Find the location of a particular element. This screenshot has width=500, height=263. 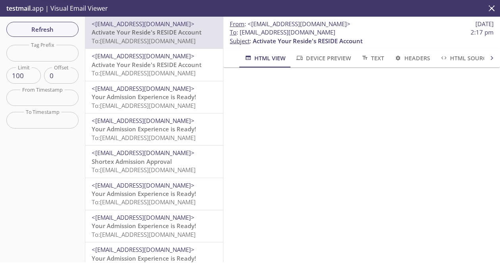

span: Shortex Admission Approval is located at coordinates (132, 161).